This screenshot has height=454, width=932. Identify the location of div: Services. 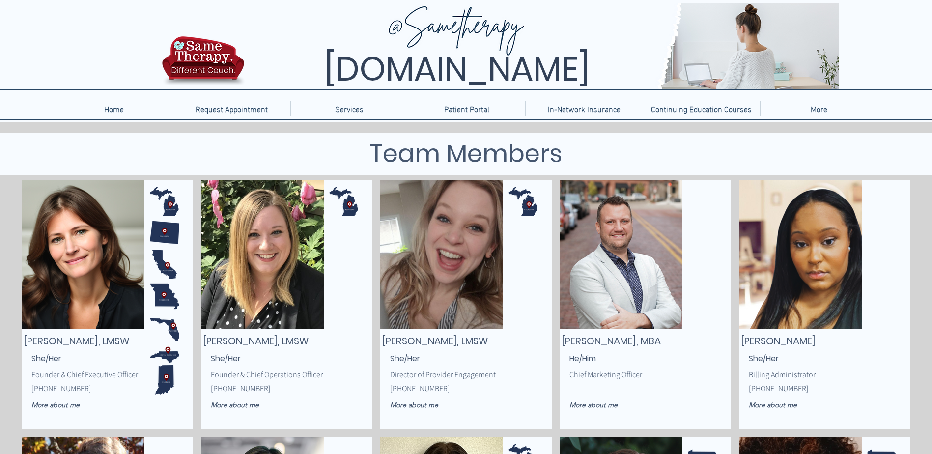
(349, 109).